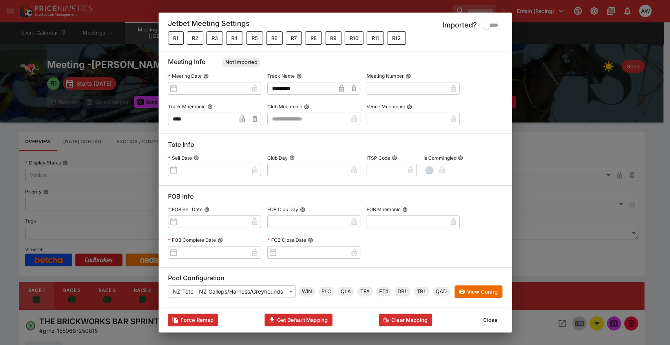  Describe the element at coordinates (307, 291) in the screenshot. I see `div: Win` at that location.